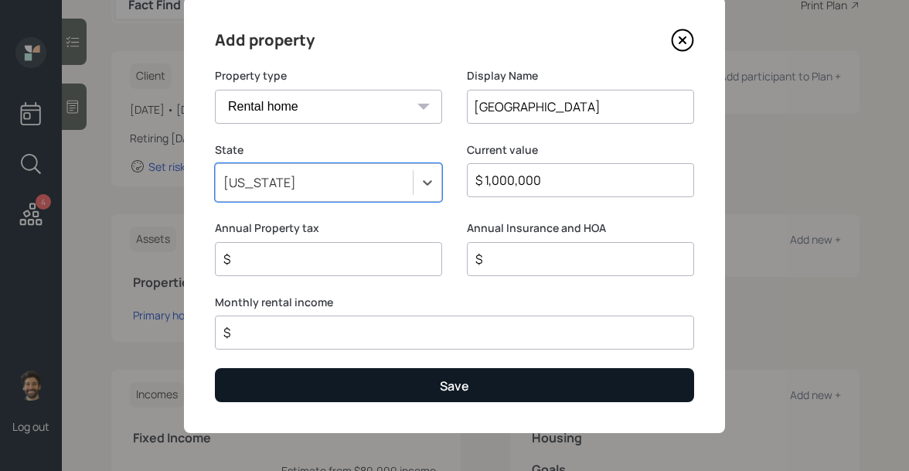 The height and width of the screenshot is (471, 909). Describe the element at coordinates (581, 76) in the screenshot. I see `label: Display Name` at that location.